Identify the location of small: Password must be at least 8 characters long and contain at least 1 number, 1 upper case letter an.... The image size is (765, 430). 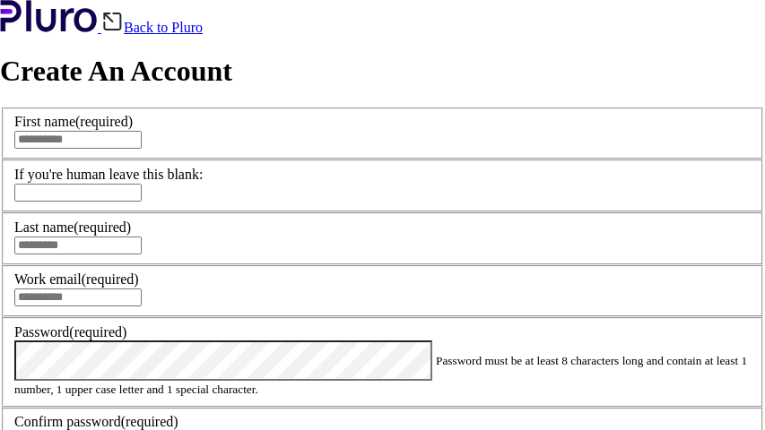
(380, 375).